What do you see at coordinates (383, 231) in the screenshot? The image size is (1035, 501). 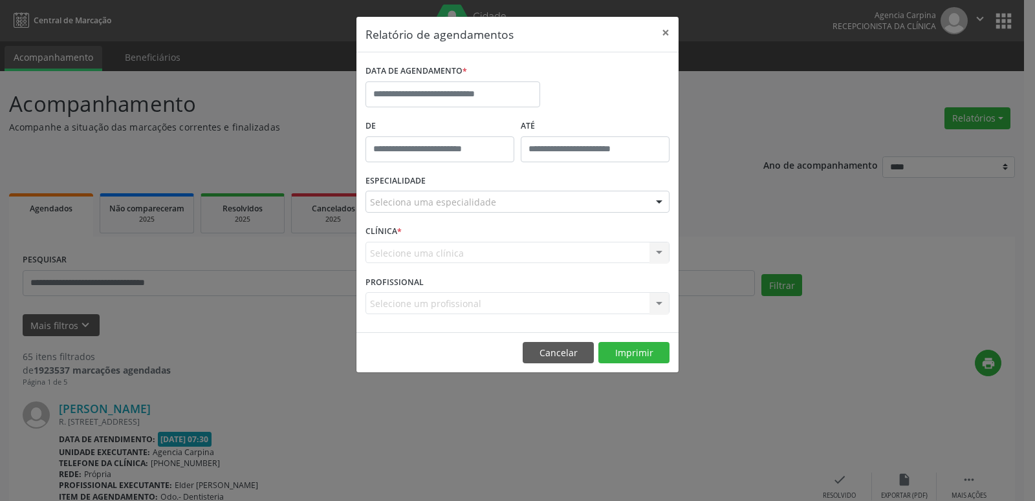 I see `label: CLÍNICA` at bounding box center [383, 231].